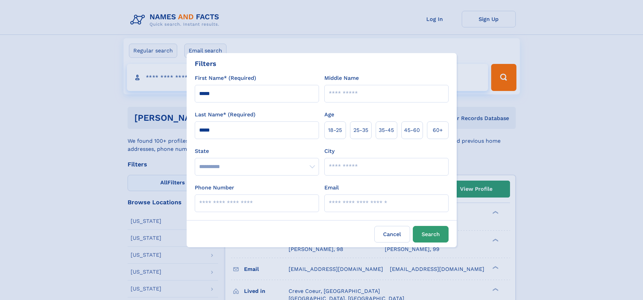 The height and width of the screenshot is (300, 643). I want to click on label: Cancel, so click(392, 234).